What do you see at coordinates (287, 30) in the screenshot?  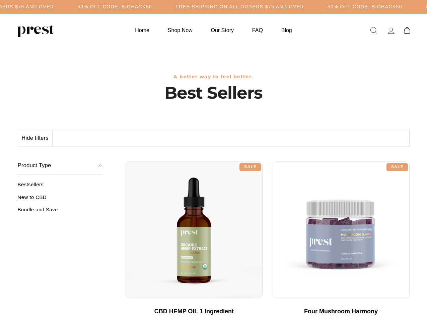 I see `a: Blog` at bounding box center [287, 30].